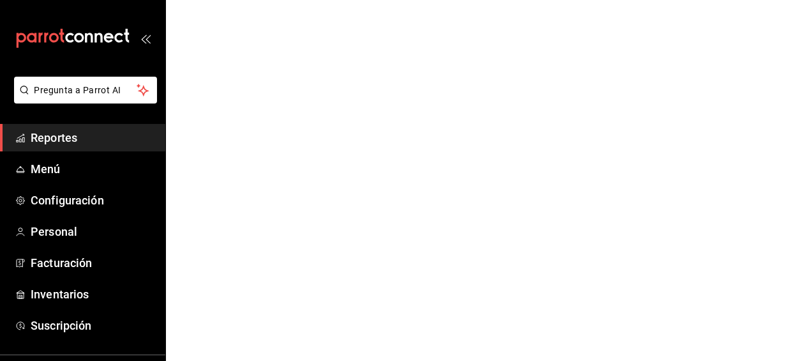  I want to click on button: Pregunta a Parrot AI, so click(86, 90).